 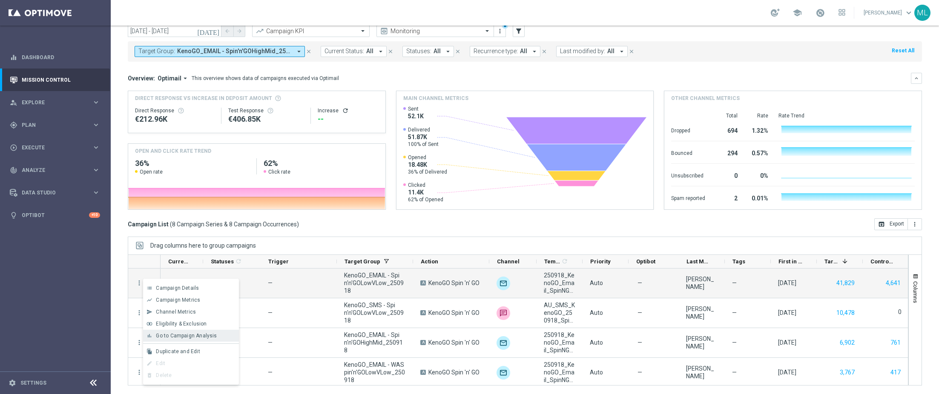 What do you see at coordinates (790, 261) in the screenshot?
I see `span: First in Range` at bounding box center [790, 261].